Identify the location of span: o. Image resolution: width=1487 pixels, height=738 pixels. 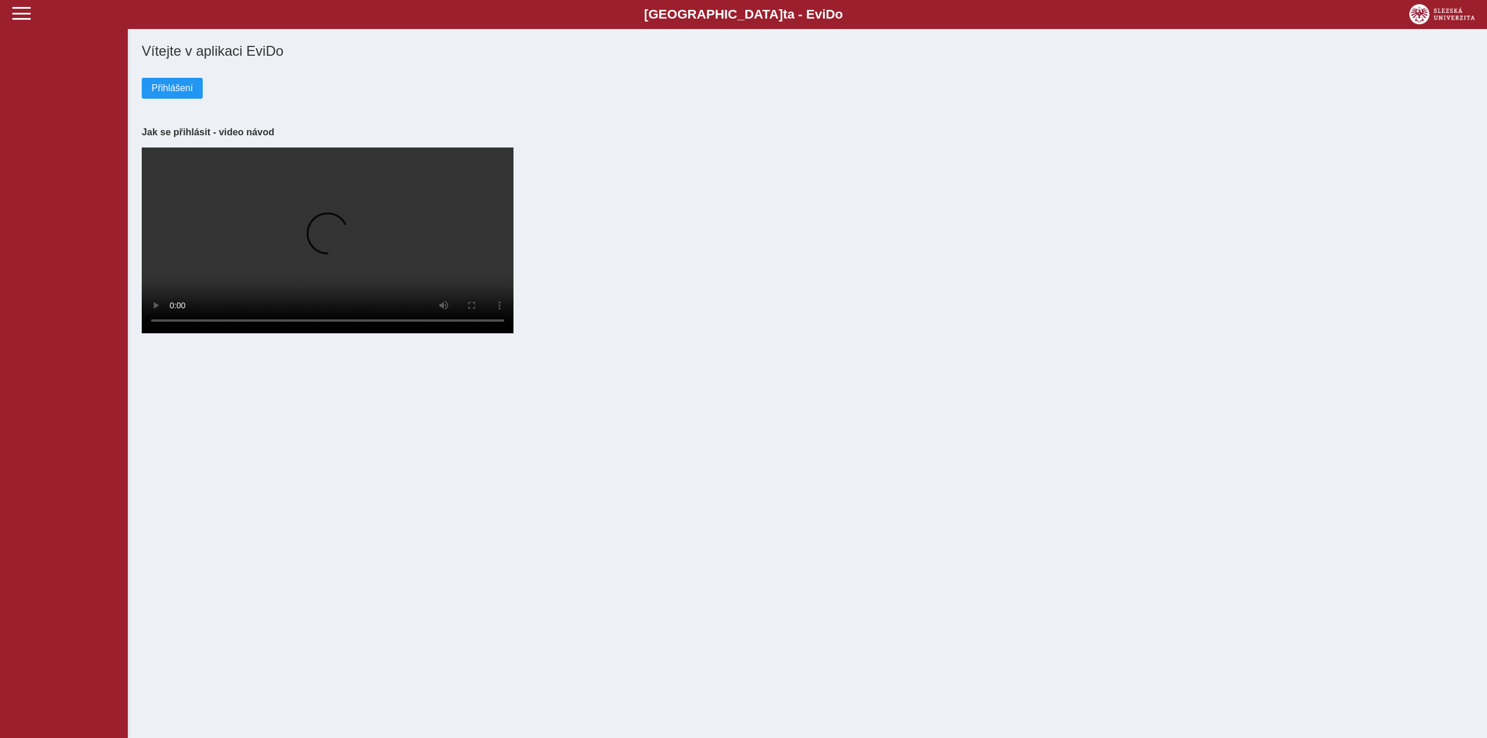
(840, 14).